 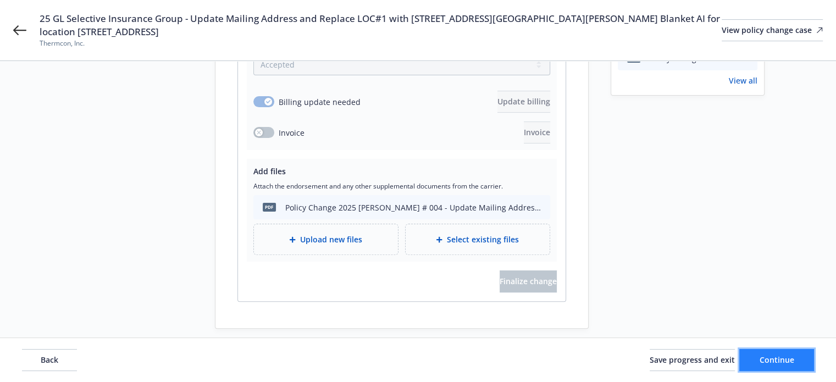 I want to click on span: Save progress and exit, so click(x=692, y=360).